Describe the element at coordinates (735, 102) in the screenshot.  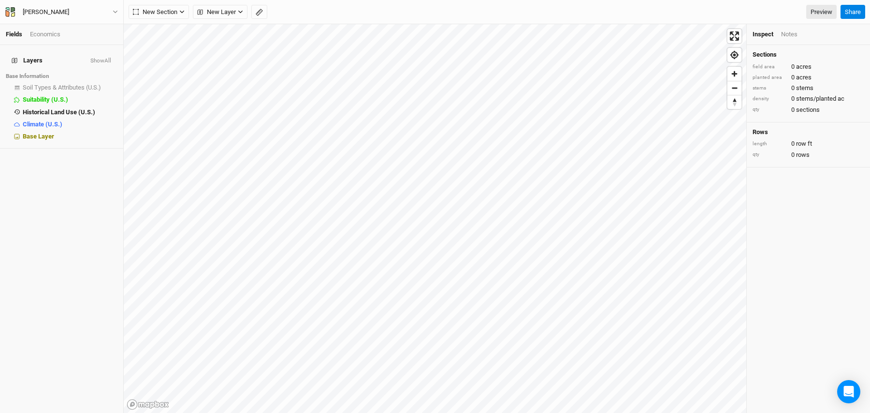
I see `button: Reset bearing to north` at that location.